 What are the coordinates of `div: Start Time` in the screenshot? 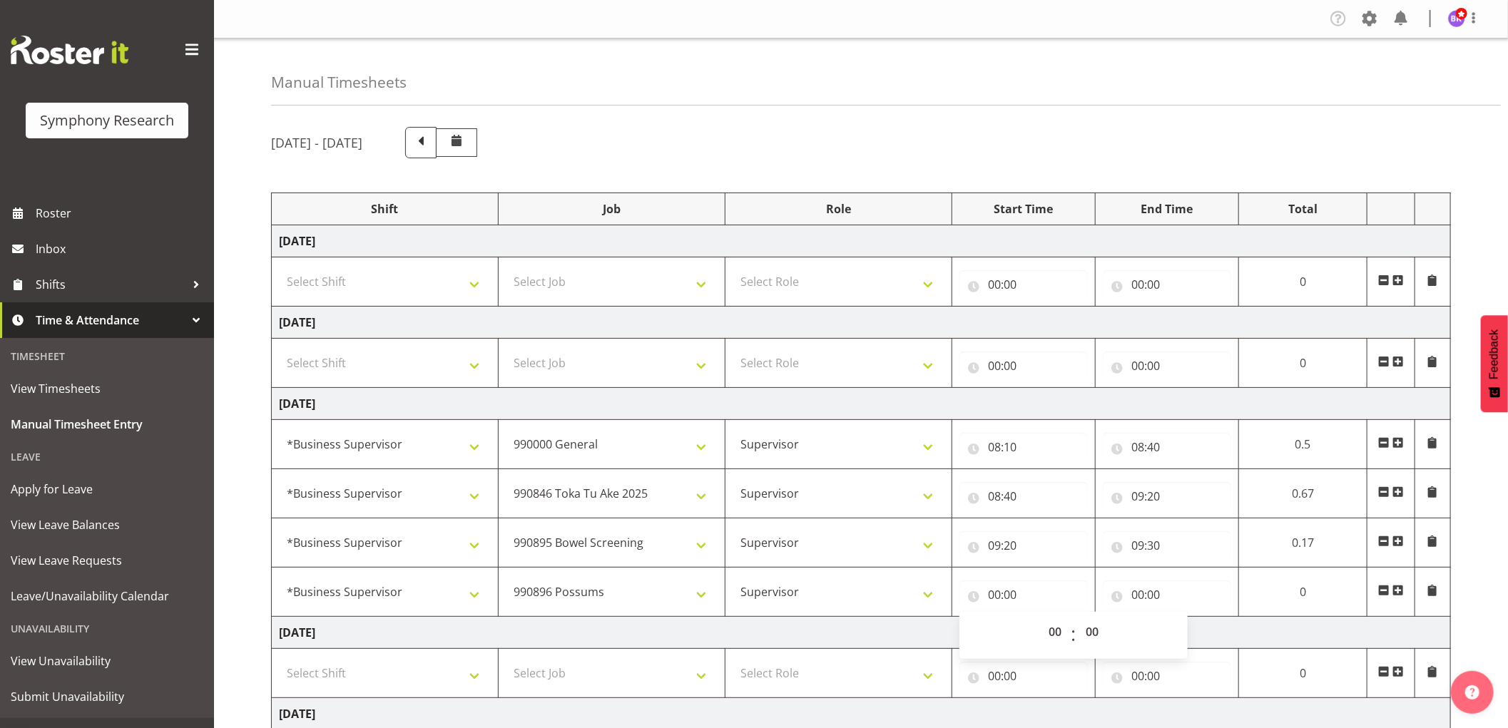 It's located at (1023, 209).